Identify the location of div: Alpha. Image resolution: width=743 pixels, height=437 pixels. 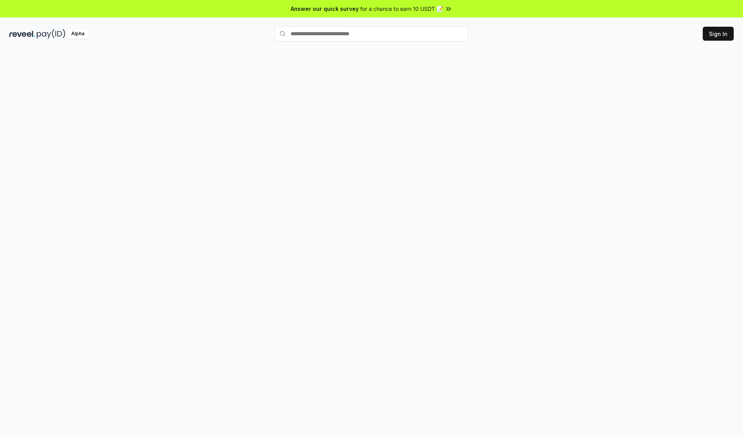
(78, 34).